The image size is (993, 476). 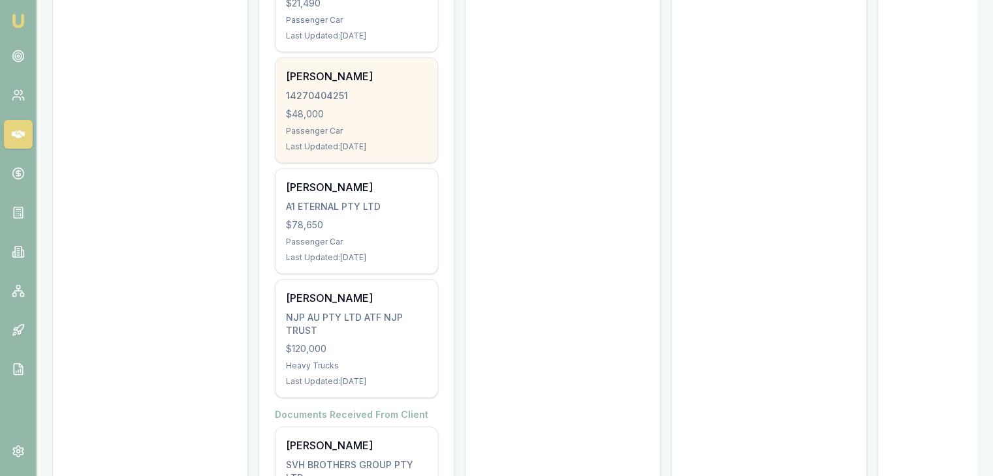 What do you see at coordinates (18, 21) in the screenshot?
I see `img: emu-icon-u.png` at bounding box center [18, 21].